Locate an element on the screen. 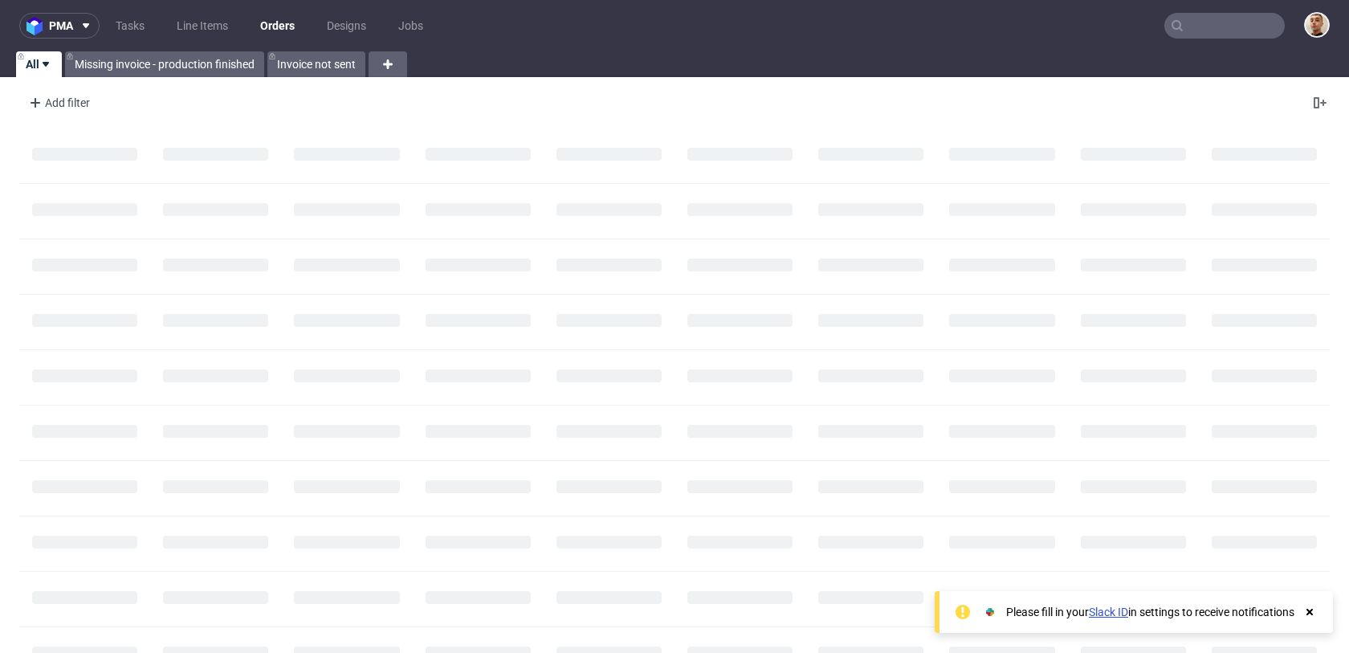 This screenshot has height=653, width=1349. a: Designs is located at coordinates (346, 26).